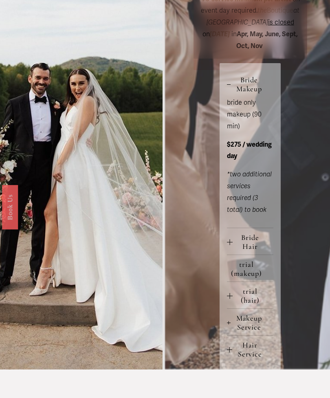 This screenshot has width=330, height=398. Describe the element at coordinates (253, 242) in the screenshot. I see `span: Bride Hair` at that location.